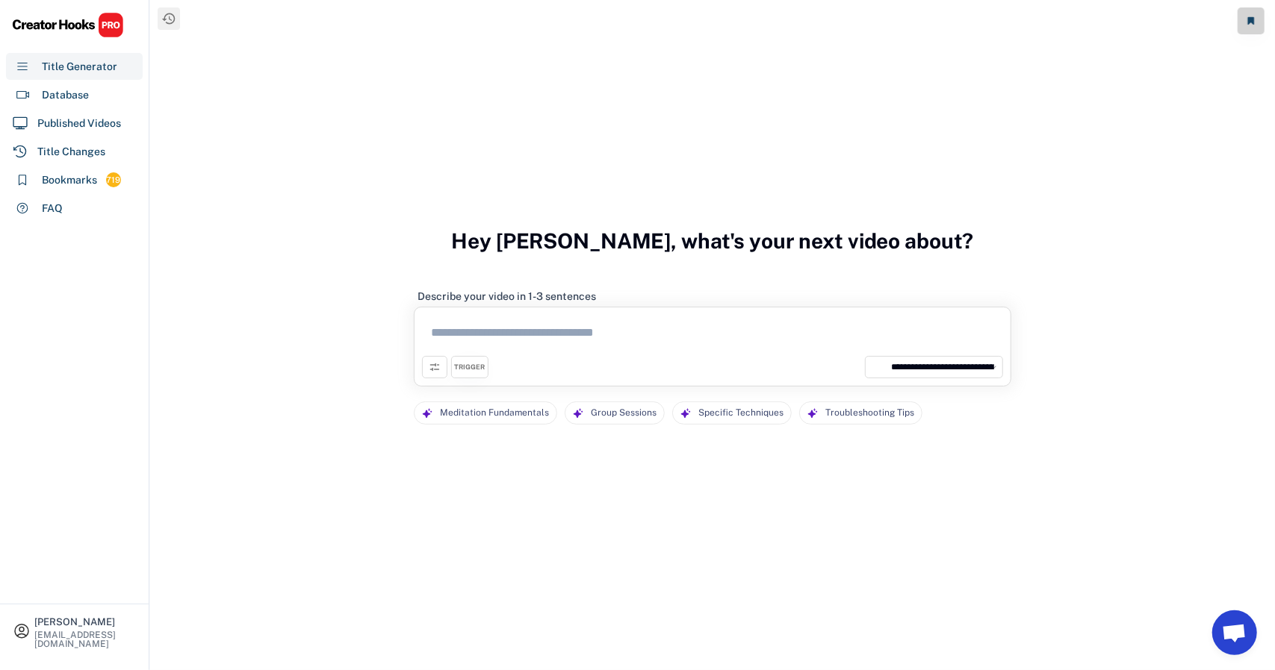 This screenshot has height=670, width=1275. Describe the element at coordinates (876, 367) in the screenshot. I see `img: unnamed.jpg` at that location.